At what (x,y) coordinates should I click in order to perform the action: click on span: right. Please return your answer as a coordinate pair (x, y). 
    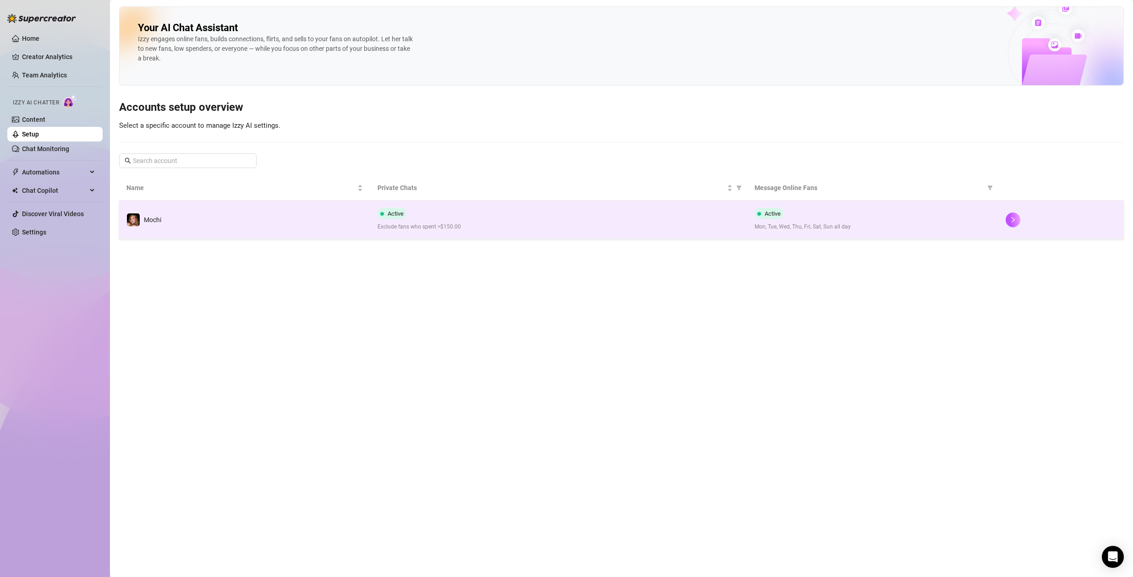
    Looking at the image, I should click on (1013, 220).